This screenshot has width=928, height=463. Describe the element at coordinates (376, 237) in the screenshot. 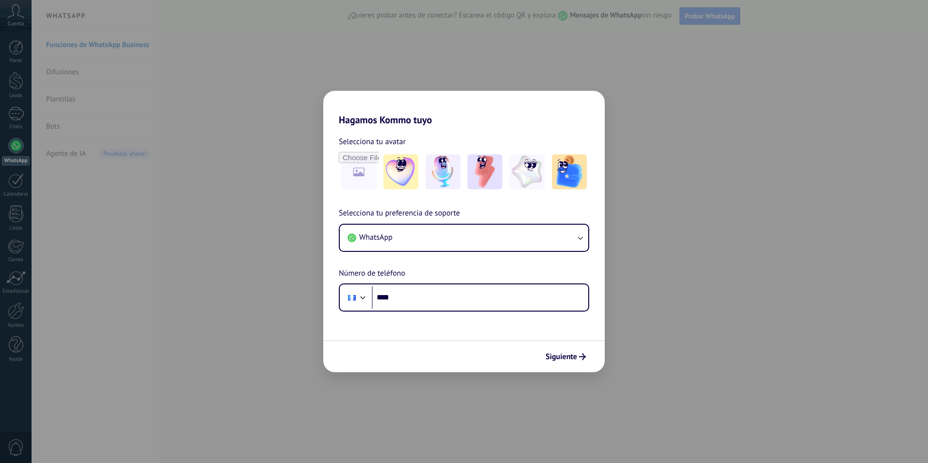

I see `span: WhatsApp` at that location.